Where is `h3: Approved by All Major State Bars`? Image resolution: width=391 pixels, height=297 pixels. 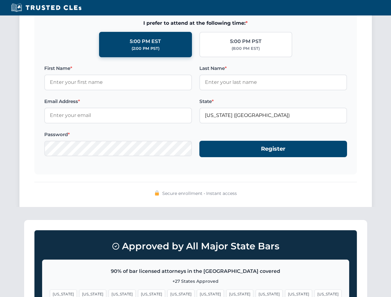 h3: Approved by All Major State Bars is located at coordinates (196, 246).